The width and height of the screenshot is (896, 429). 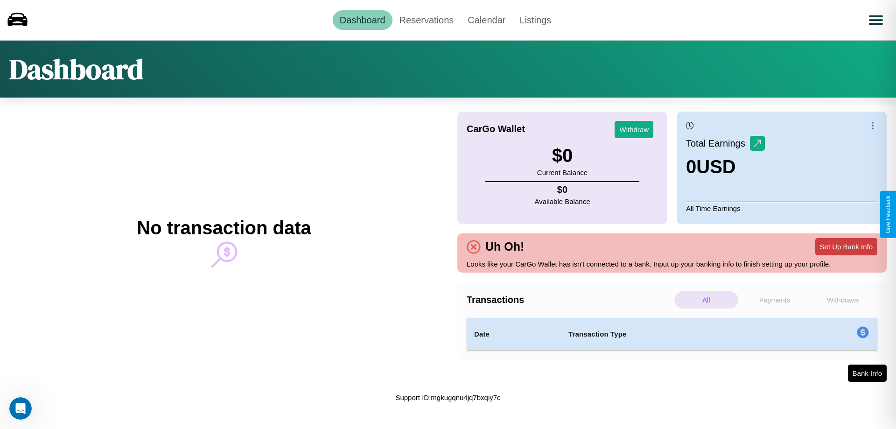 I want to click on p: Current Balance, so click(x=562, y=172).